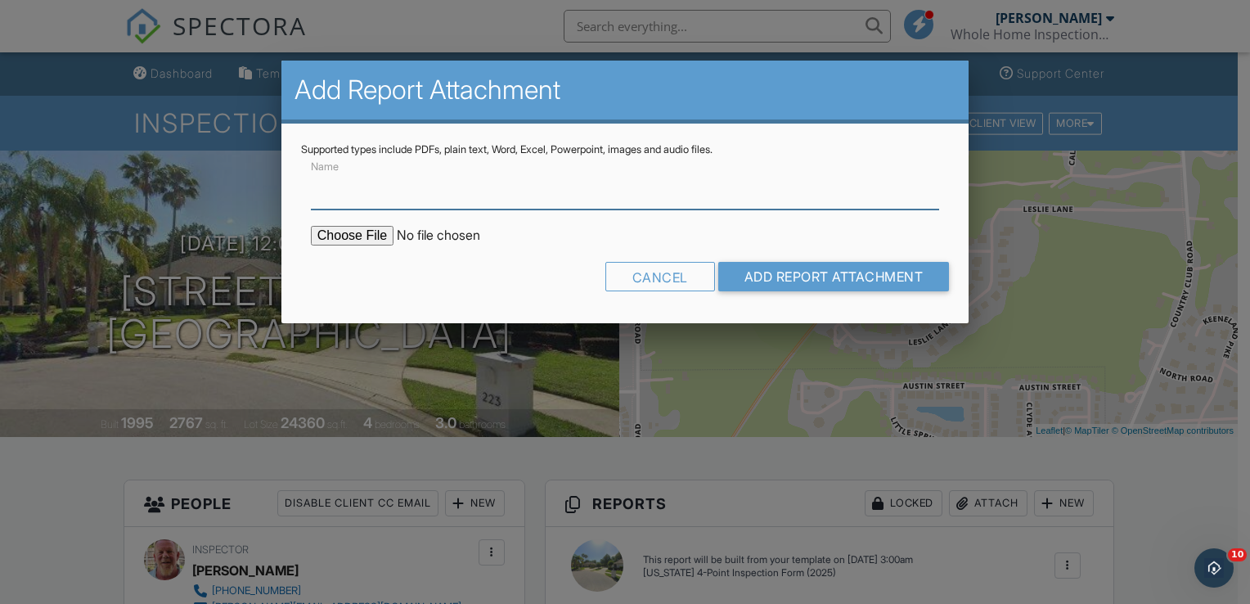  I want to click on div: Cancel, so click(660, 276).